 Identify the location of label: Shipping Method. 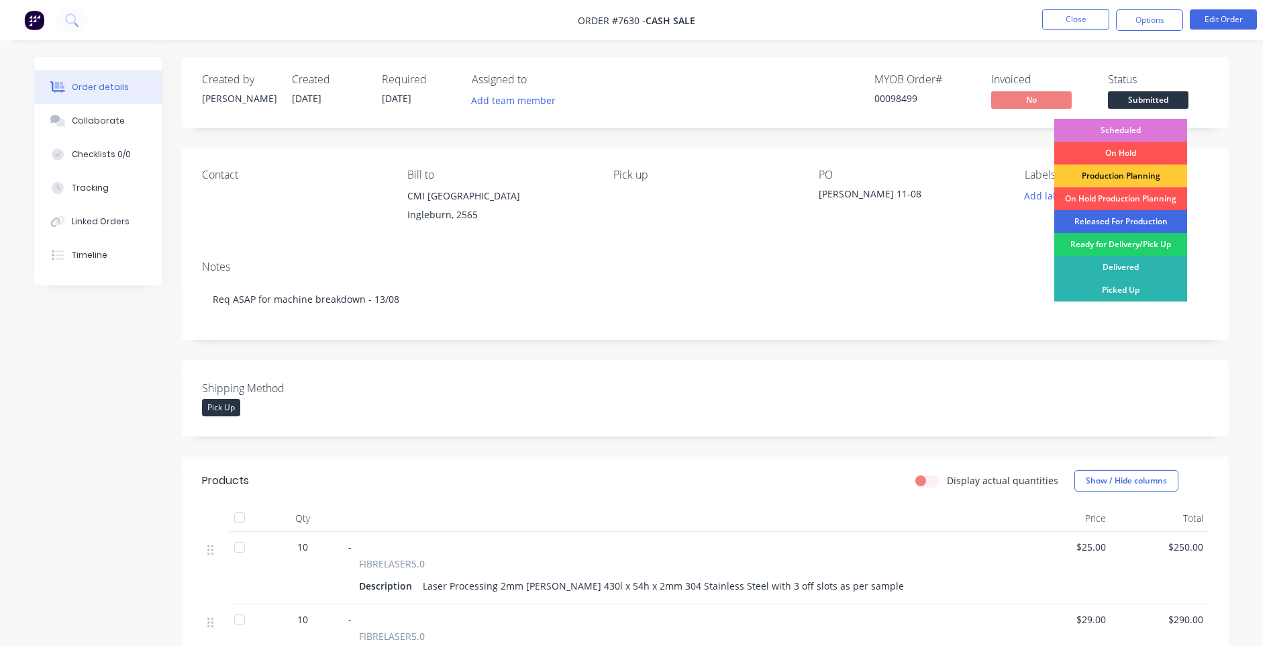
(286, 388).